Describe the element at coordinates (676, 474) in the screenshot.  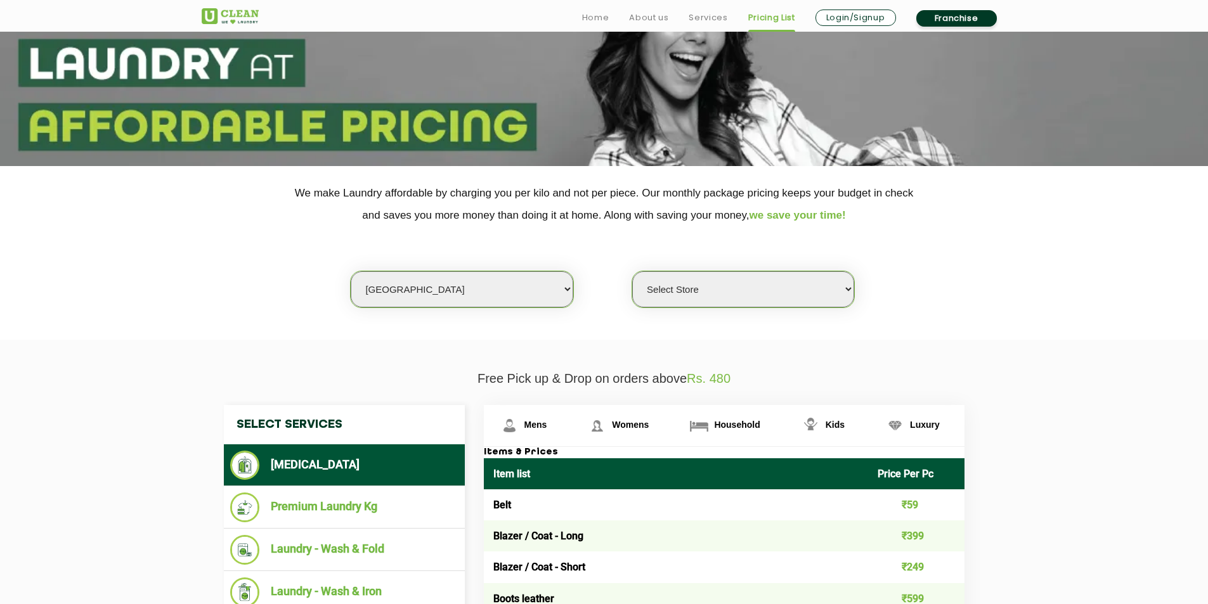
I see `th: Item list` at that location.